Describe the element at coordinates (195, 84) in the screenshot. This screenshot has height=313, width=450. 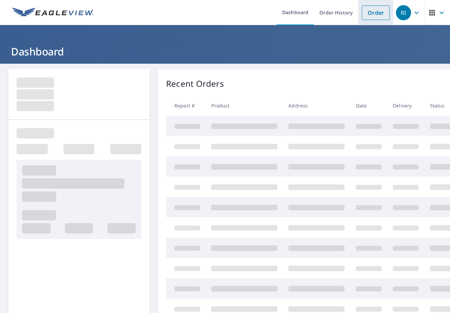
I see `p: Recent Orders` at that location.